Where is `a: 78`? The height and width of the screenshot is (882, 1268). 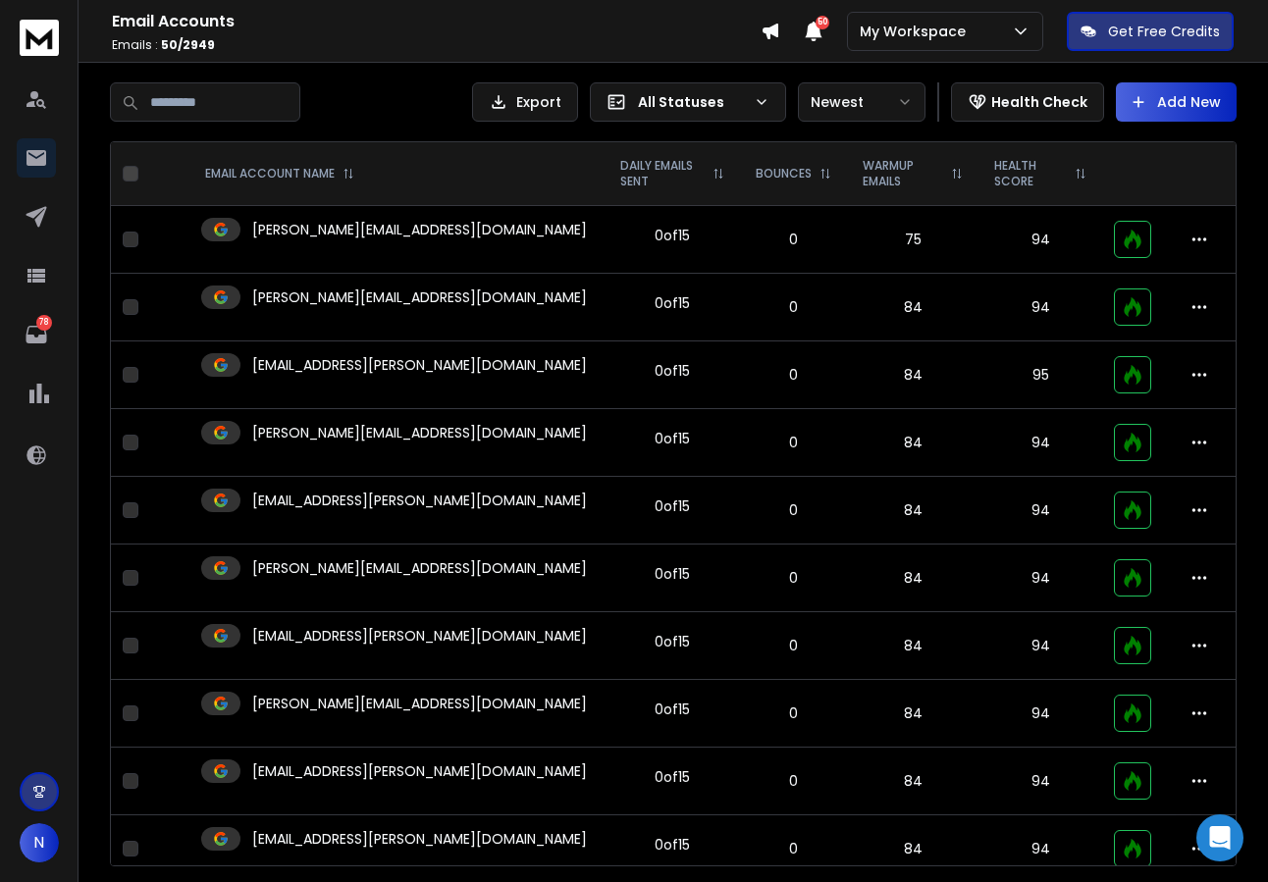 a: 78 is located at coordinates (36, 335).